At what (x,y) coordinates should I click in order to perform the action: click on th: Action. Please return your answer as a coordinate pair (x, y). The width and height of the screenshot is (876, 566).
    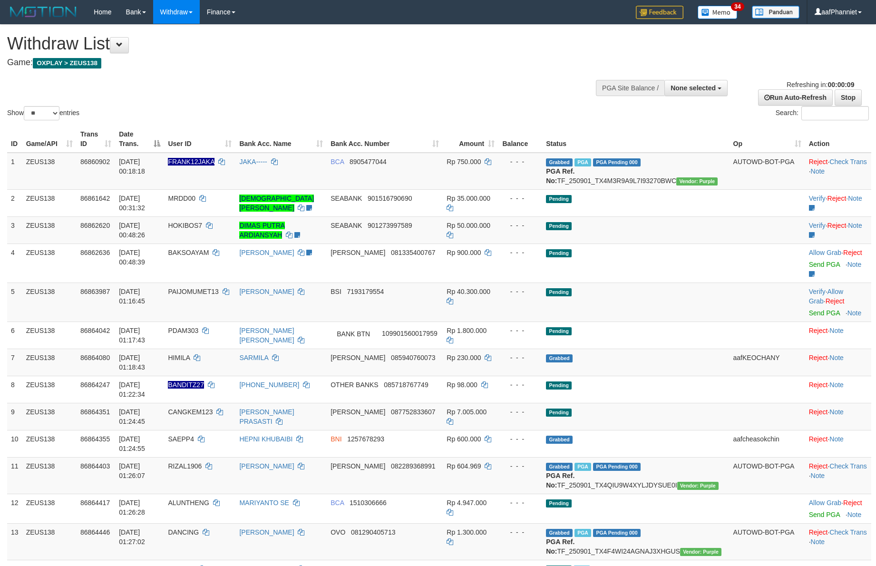
    Looking at the image, I should click on (838, 139).